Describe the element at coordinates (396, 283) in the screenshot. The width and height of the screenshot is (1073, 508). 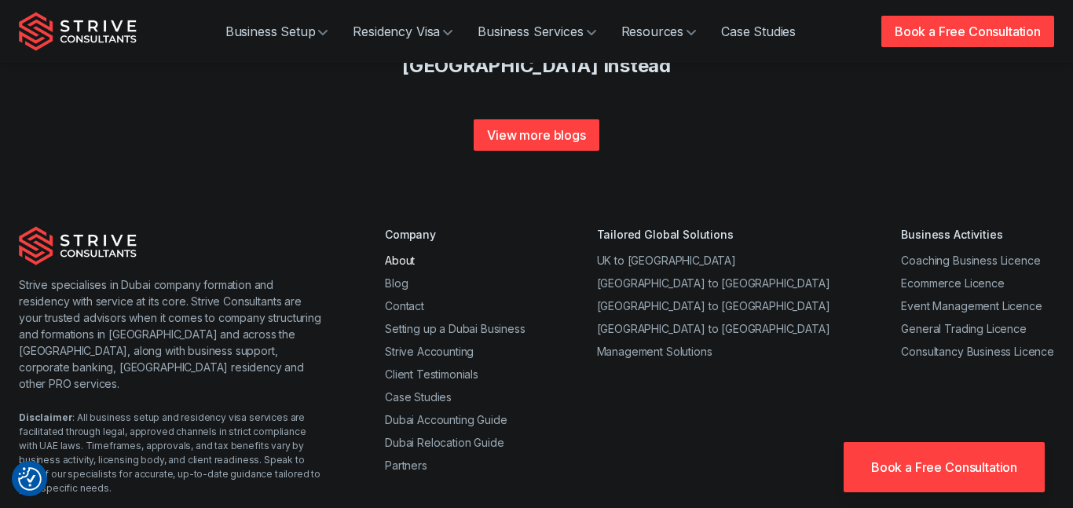
I see `a: Blog` at that location.